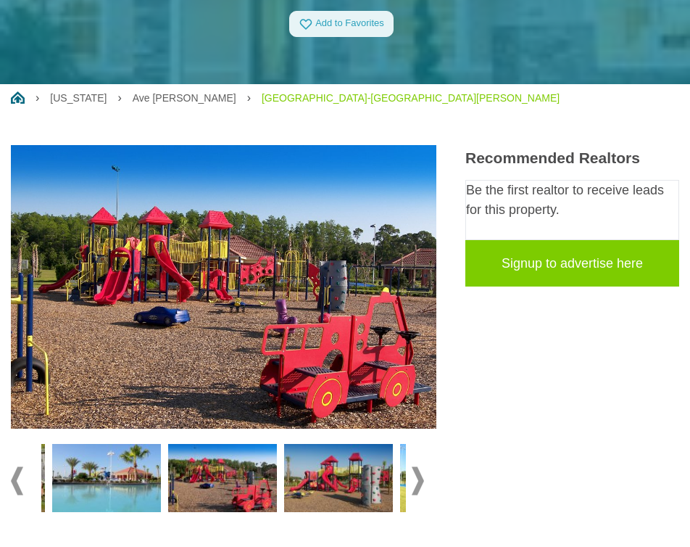 This screenshot has width=690, height=547. What do you see at coordinates (572, 157) in the screenshot?
I see `h3: Recommended Realtors` at bounding box center [572, 157].